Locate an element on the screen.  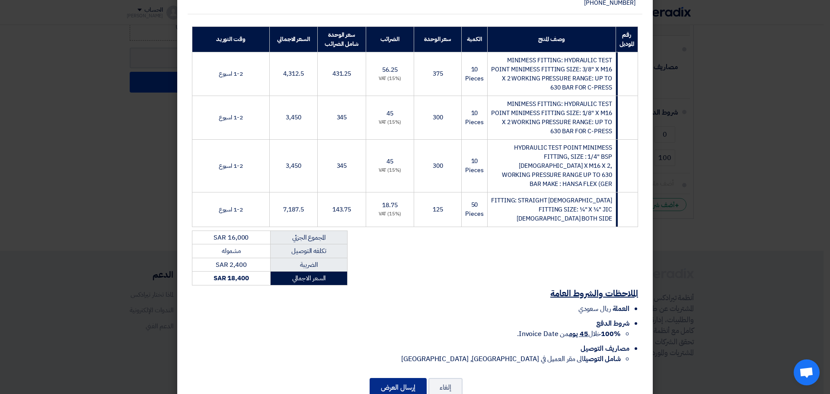
span: 56.25 is located at coordinates (390, 70).